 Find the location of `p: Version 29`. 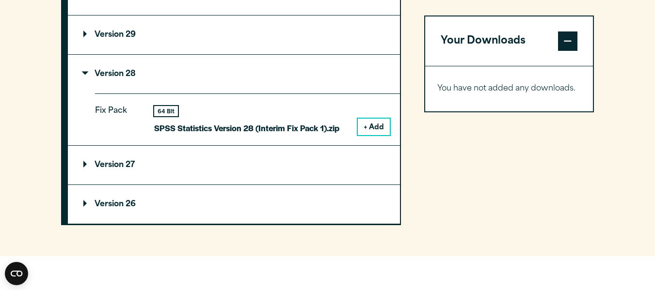

p: Version 29 is located at coordinates (110, 35).